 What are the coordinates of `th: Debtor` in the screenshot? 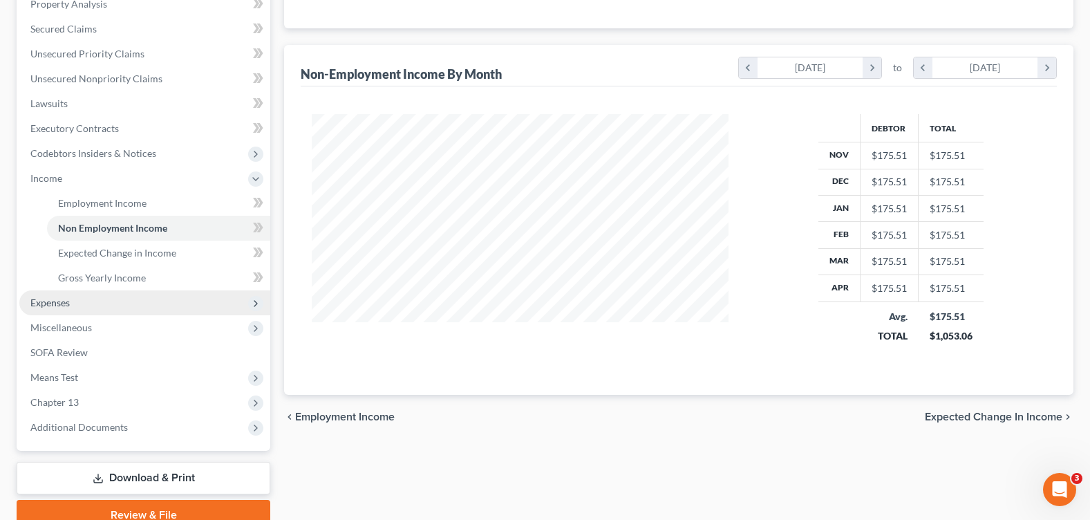 It's located at (890, 128).